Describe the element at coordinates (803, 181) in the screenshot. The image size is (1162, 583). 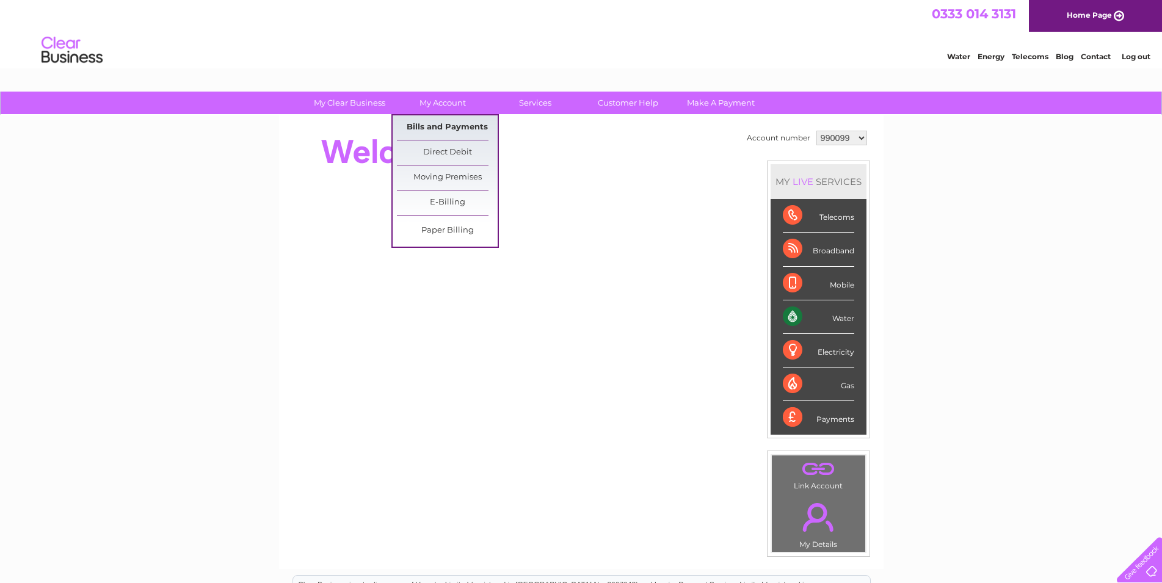
I see `div: LIVE` at that location.